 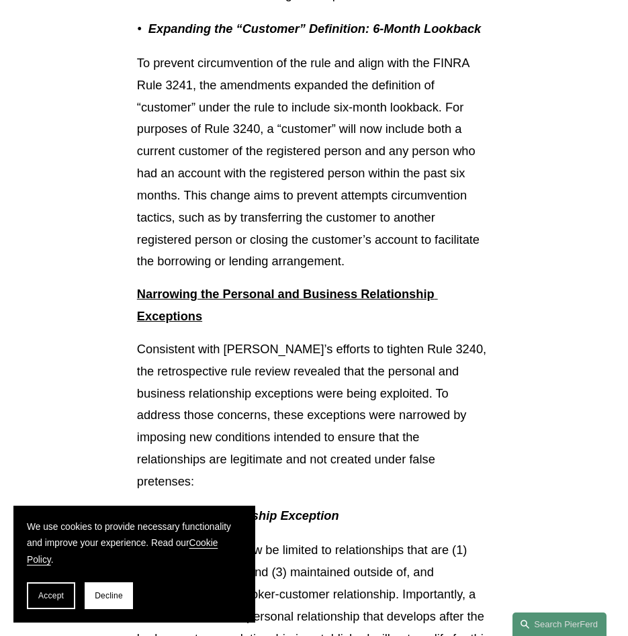 I want to click on a: Search this site, so click(x=559, y=623).